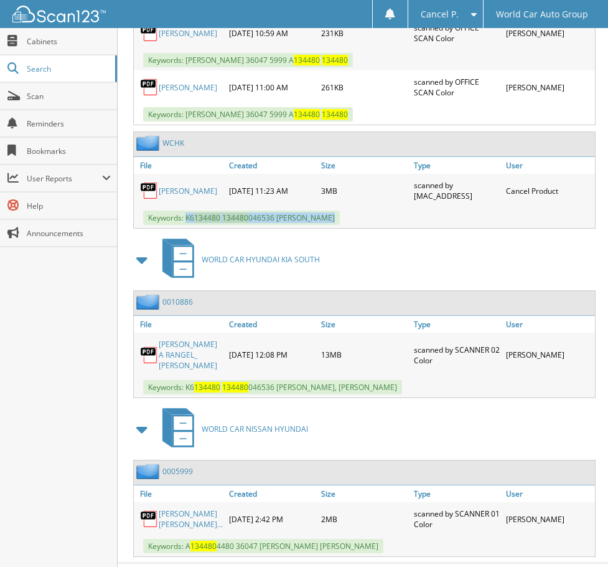 The image size is (608, 567). I want to click on div: Chat Widget, so click(577, 537).